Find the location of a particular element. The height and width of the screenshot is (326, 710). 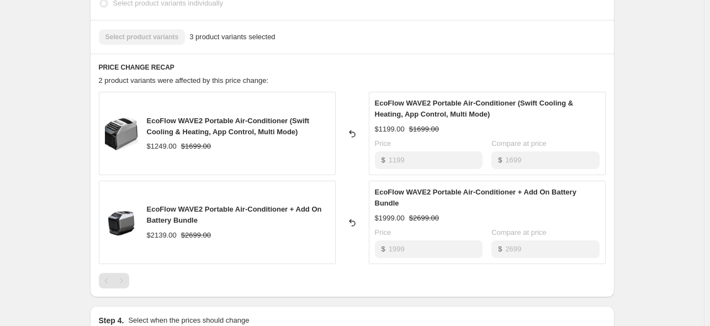

div: $1999.00 is located at coordinates (390, 218).